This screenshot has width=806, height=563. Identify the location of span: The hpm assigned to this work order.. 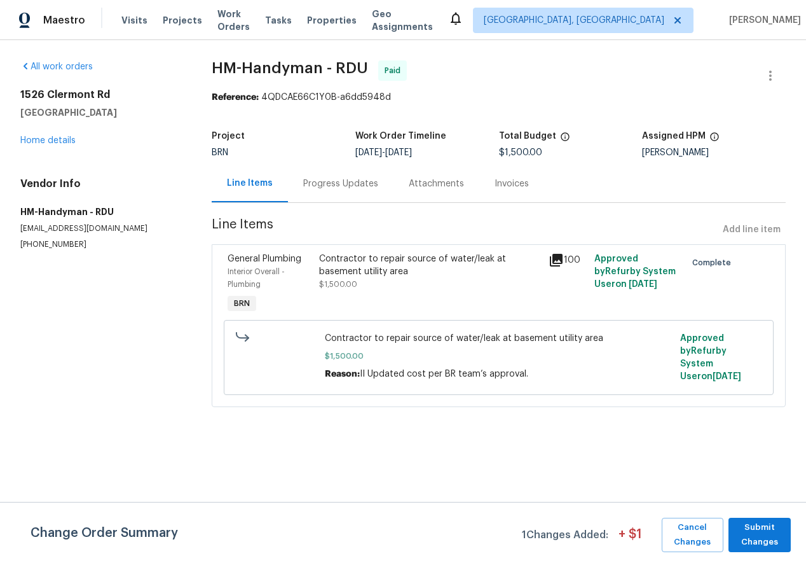
(715, 140).